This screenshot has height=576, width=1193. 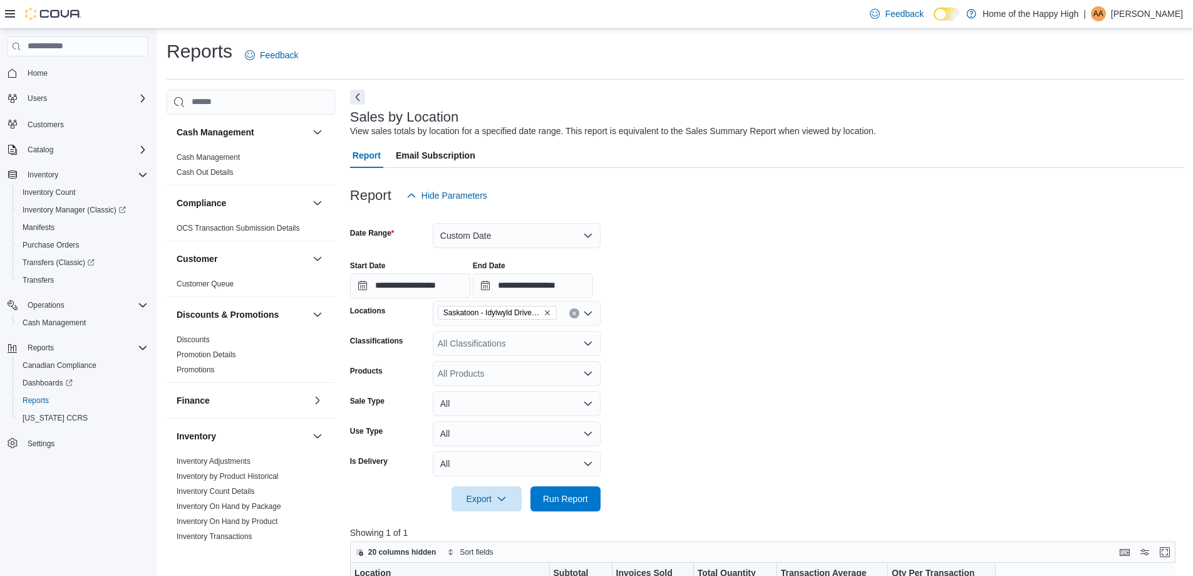 I want to click on a: Promotion Details, so click(x=206, y=355).